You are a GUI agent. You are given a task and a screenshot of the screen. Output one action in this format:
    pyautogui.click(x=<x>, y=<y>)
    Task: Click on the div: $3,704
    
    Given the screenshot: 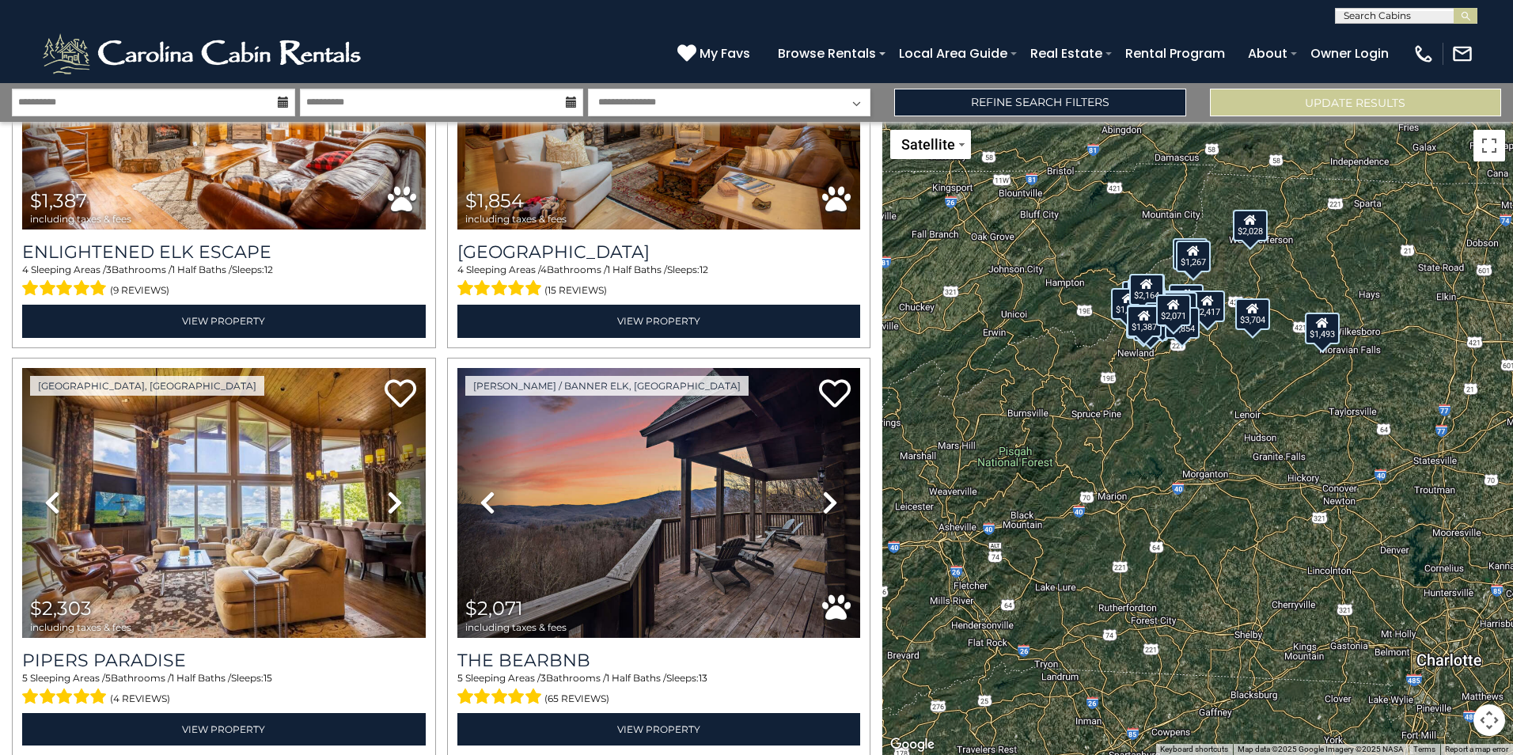 What is the action you would take?
    pyautogui.click(x=1252, y=314)
    